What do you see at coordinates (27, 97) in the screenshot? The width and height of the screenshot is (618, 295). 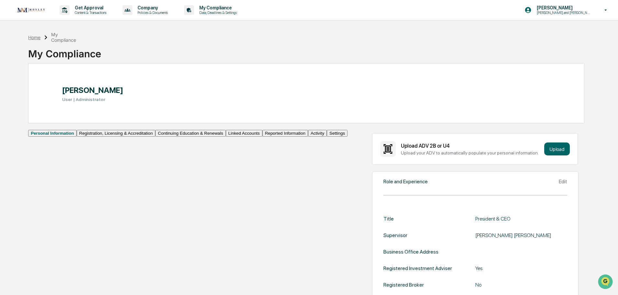 I see `span: Data Lookup` at bounding box center [27, 97].